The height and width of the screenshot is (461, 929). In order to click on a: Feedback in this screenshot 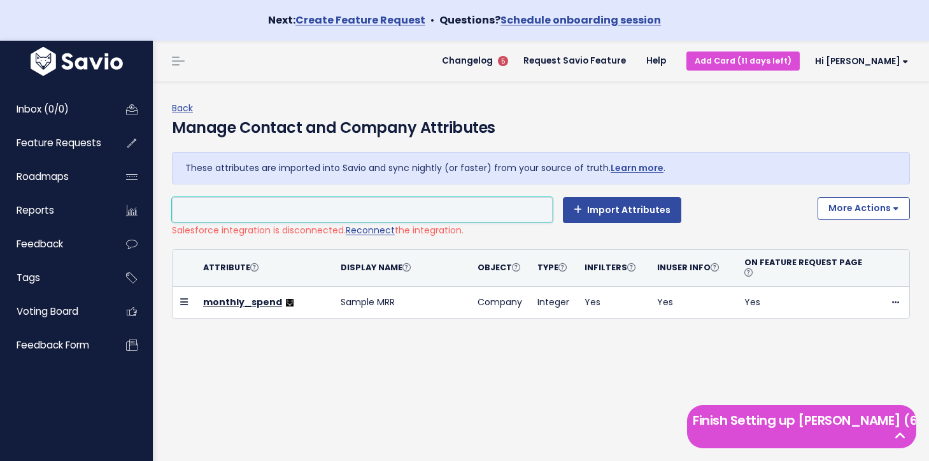, I will do `click(54, 244)`.